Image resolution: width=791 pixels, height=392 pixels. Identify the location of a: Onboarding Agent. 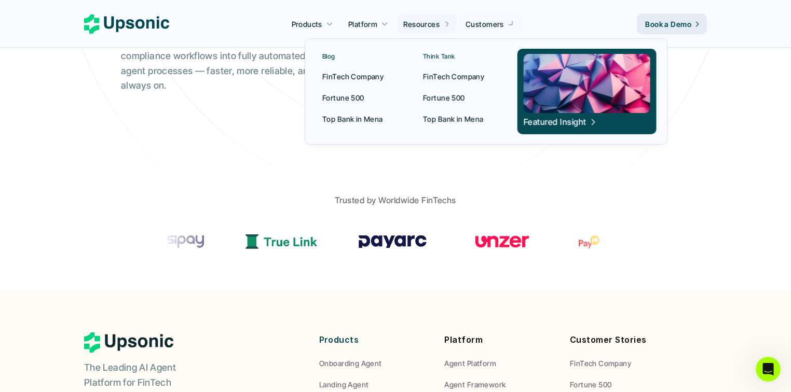
(374, 363).